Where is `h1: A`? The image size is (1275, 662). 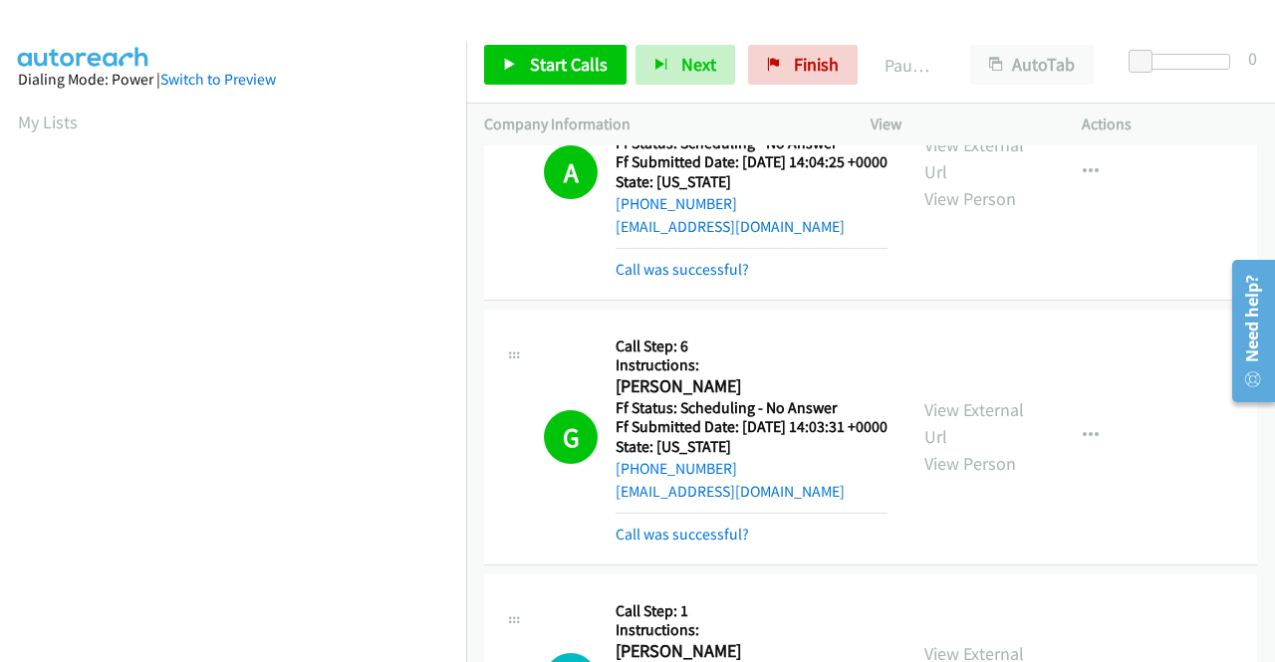 h1: A is located at coordinates (571, 172).